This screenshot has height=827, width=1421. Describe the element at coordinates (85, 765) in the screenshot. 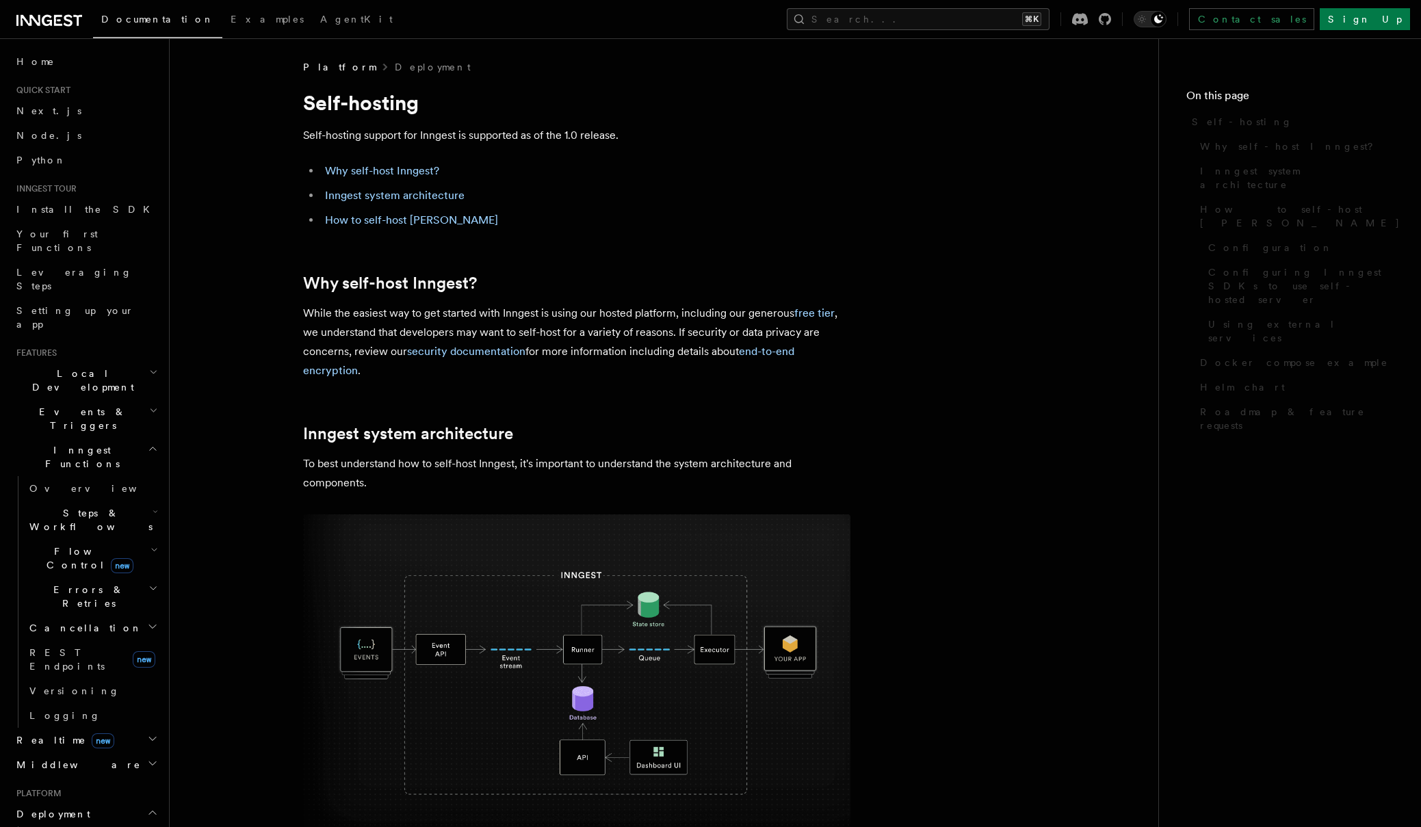

I see `button: Middleware` at that location.